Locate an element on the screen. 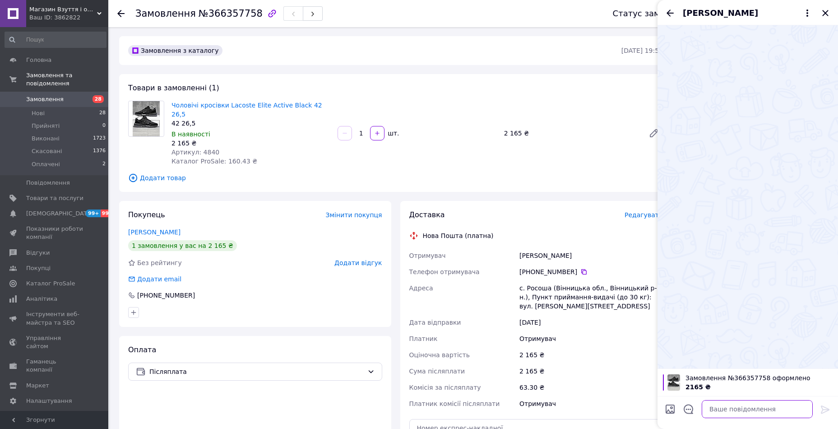  span: Товари та послуги is located at coordinates (55, 198).